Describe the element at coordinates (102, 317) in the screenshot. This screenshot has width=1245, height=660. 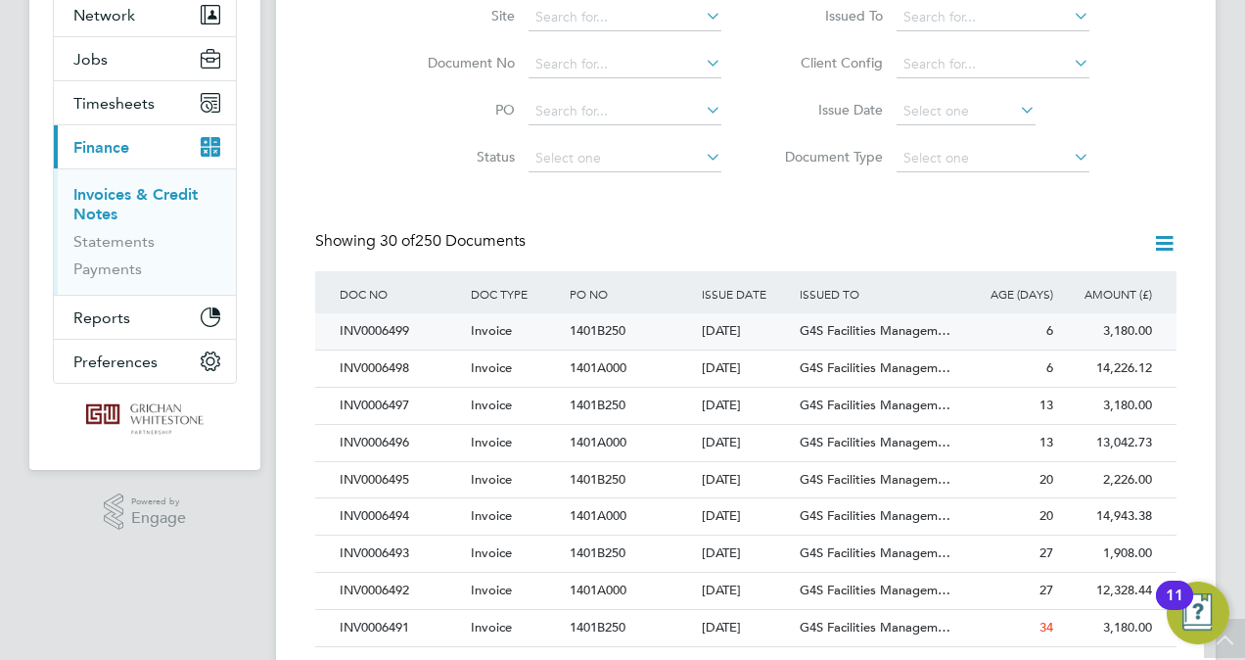
I see `span: Reports` at that location.